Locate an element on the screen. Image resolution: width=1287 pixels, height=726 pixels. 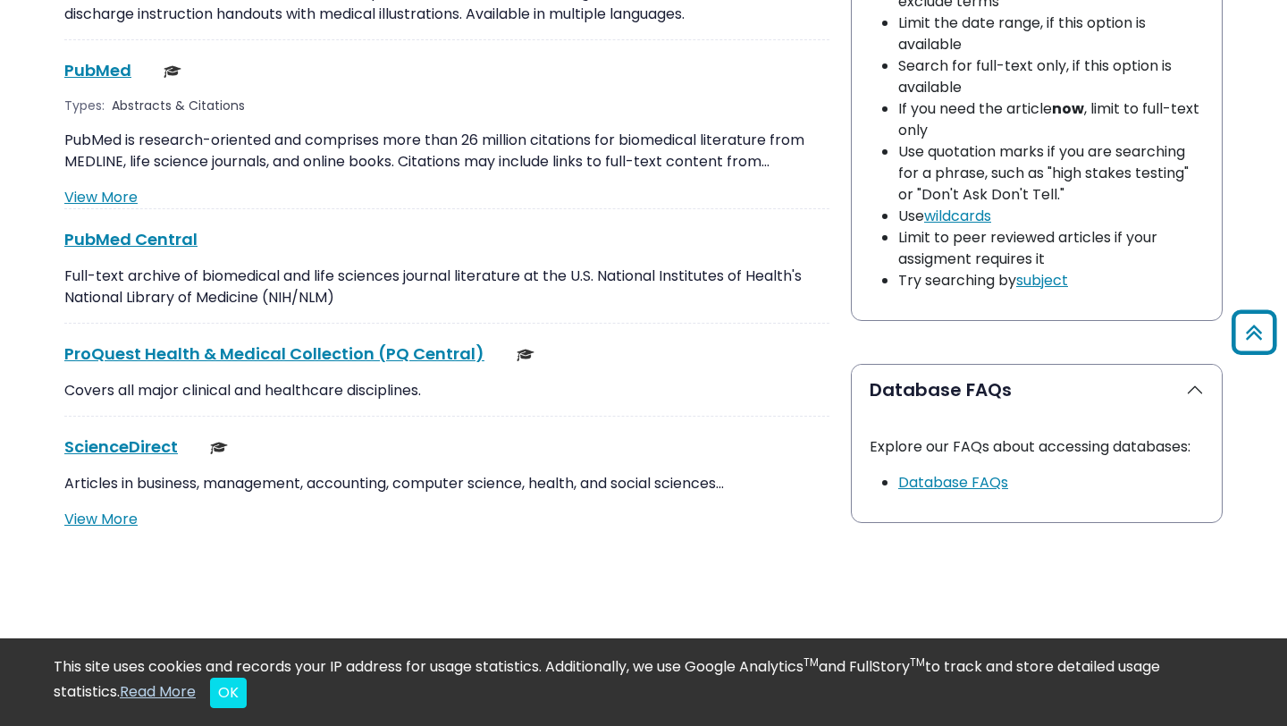
p: PubMed is research-oriented and comprises more than 26 million citations for biomedical literatur... is located at coordinates (447, 151).